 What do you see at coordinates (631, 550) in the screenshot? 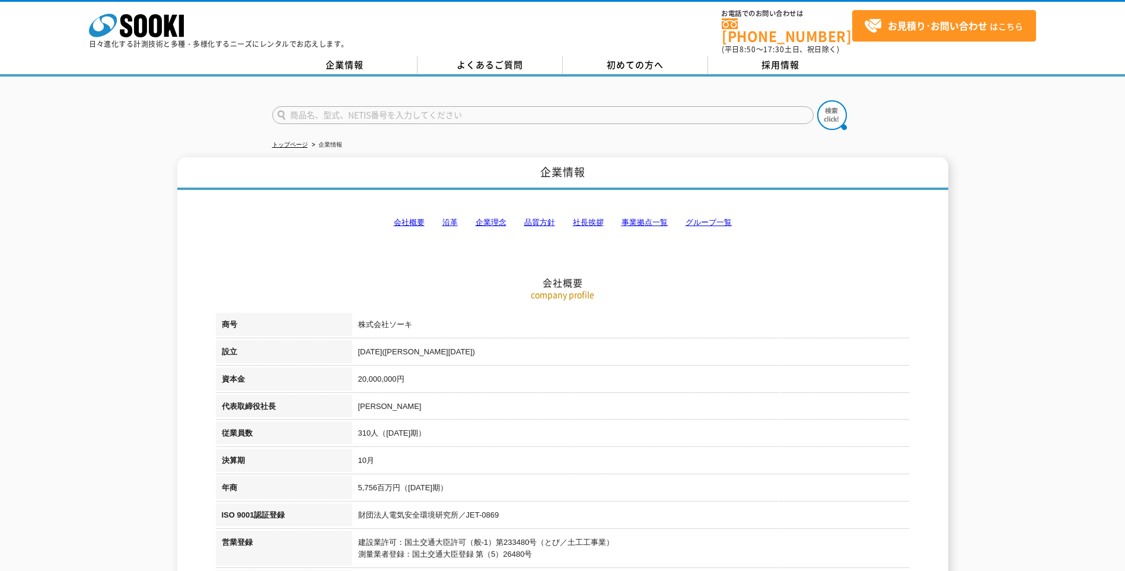
I see `td: 建設業許可：国土交通大臣許可（般-1）第233480号（とび／土工工事業） 測量業者登録：国土交通大臣登録 第（5）26480号` at bounding box center [631, 550].